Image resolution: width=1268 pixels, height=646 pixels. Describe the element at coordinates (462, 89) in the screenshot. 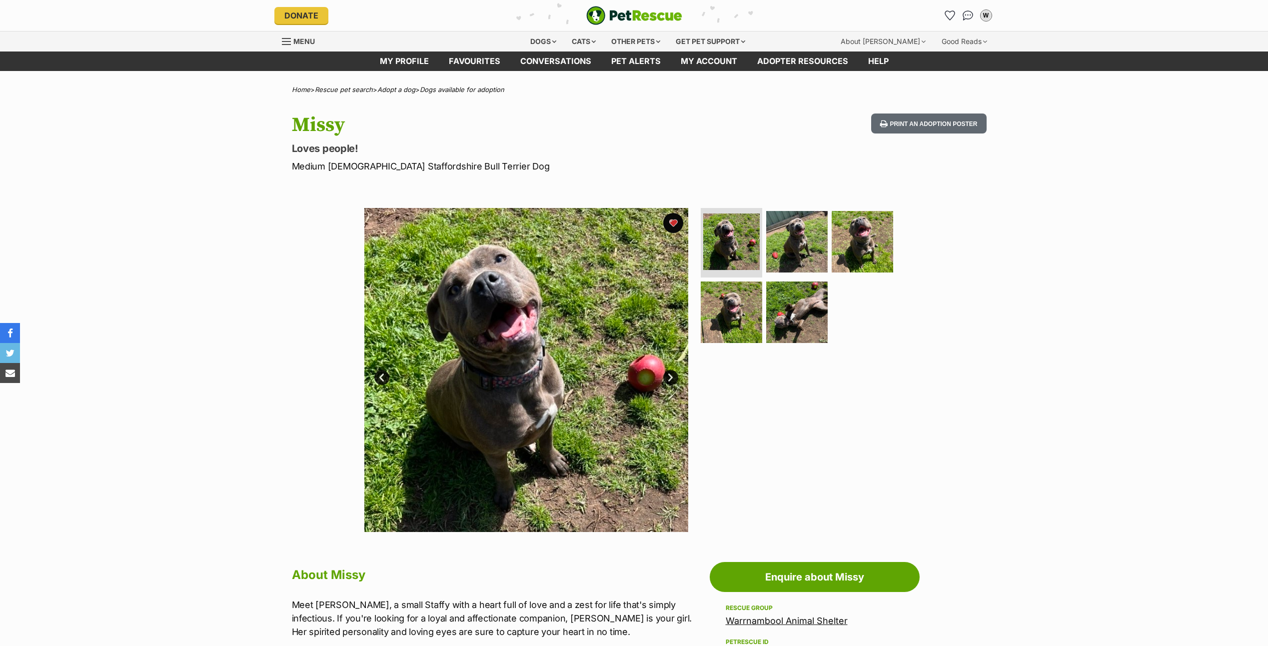

I see `a: Dogs available for adoption` at that location.